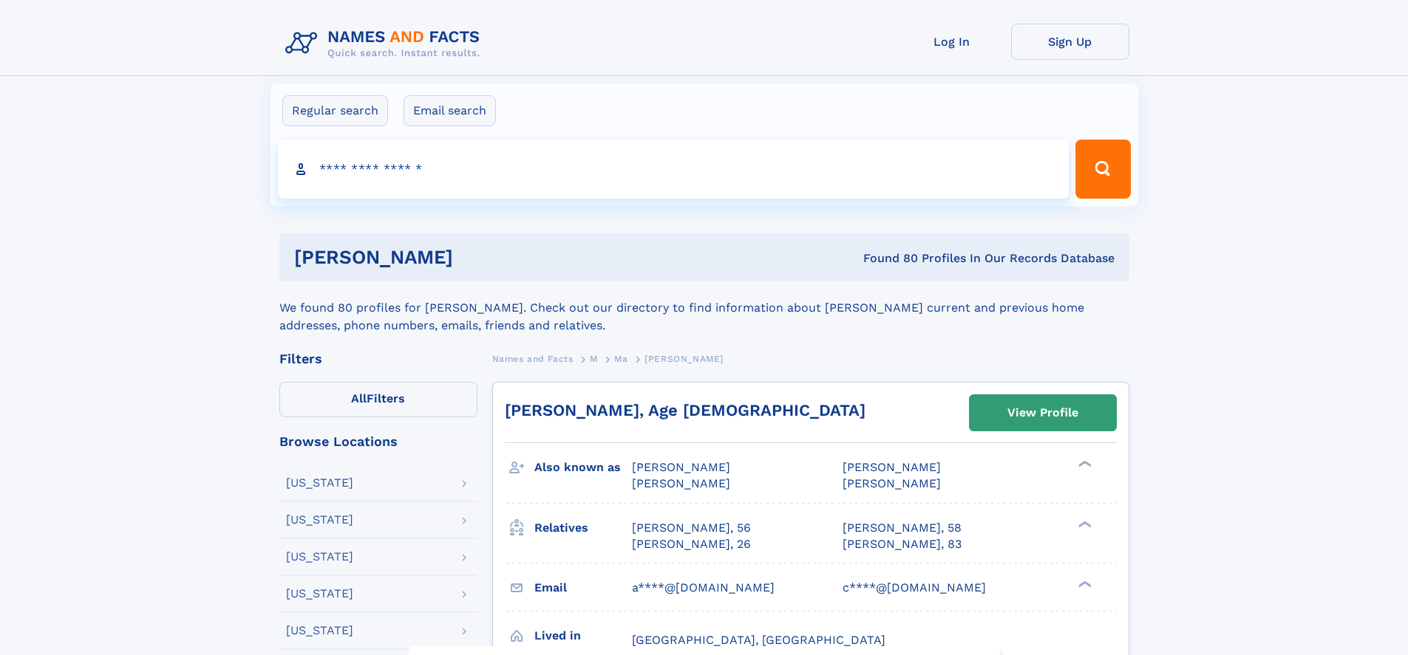 The width and height of the screenshot is (1408, 655). I want to click on span: Ma, so click(621, 359).